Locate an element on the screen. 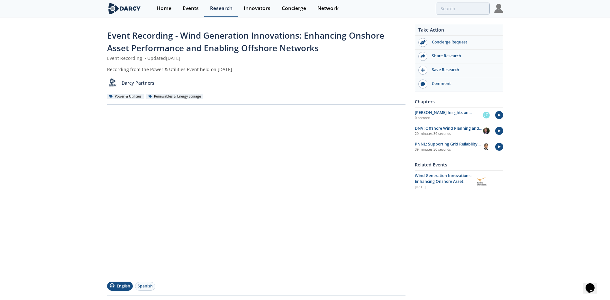 Image resolution: width=610 pixels, height=300 pixels. p: 20 minutes 39 seconds is located at coordinates (449, 134).